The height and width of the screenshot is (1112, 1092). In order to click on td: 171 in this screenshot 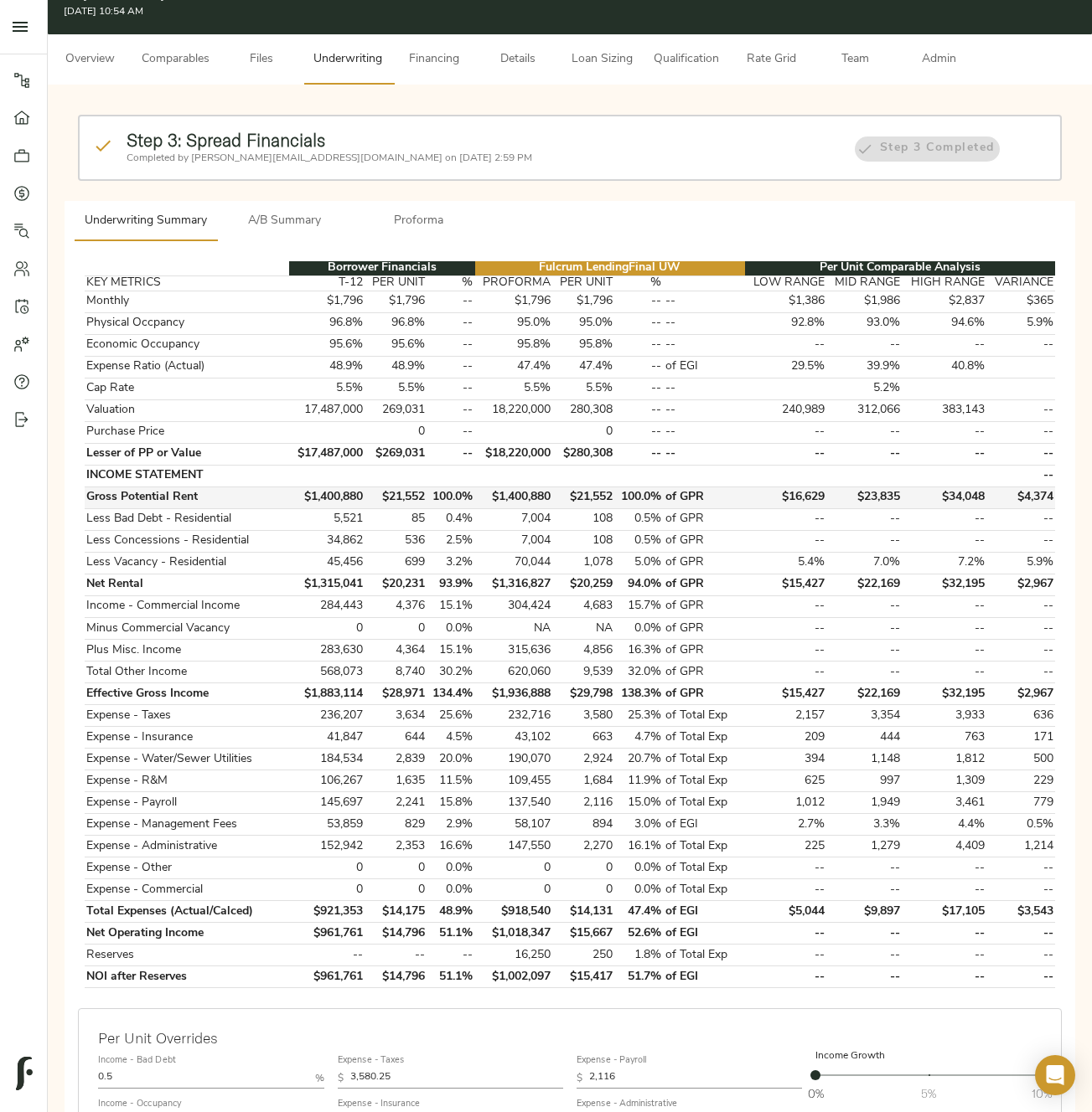, I will do `click(1022, 738)`.